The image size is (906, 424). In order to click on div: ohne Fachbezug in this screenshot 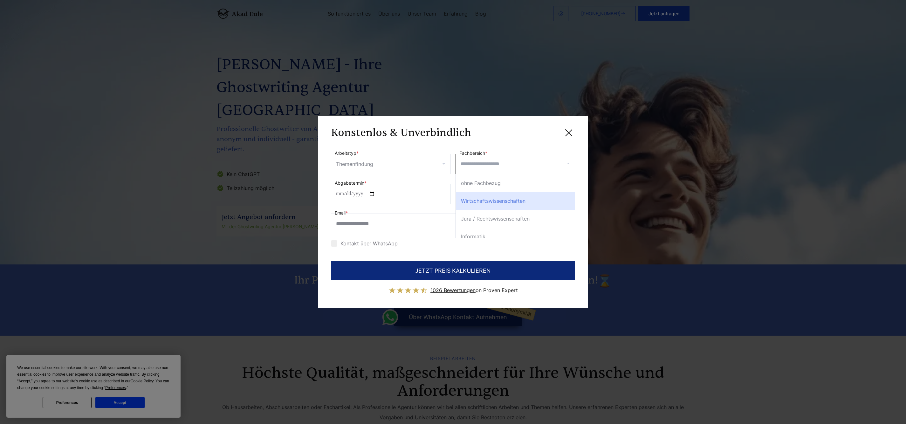, I will do `click(515, 183)`.